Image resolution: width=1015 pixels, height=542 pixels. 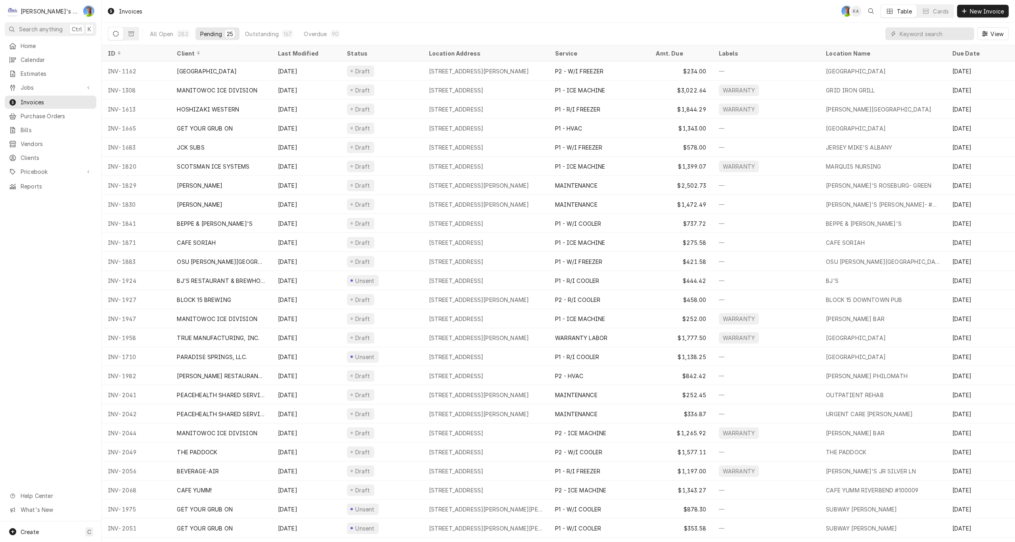 I want to click on div: Outstanding, so click(x=262, y=34).